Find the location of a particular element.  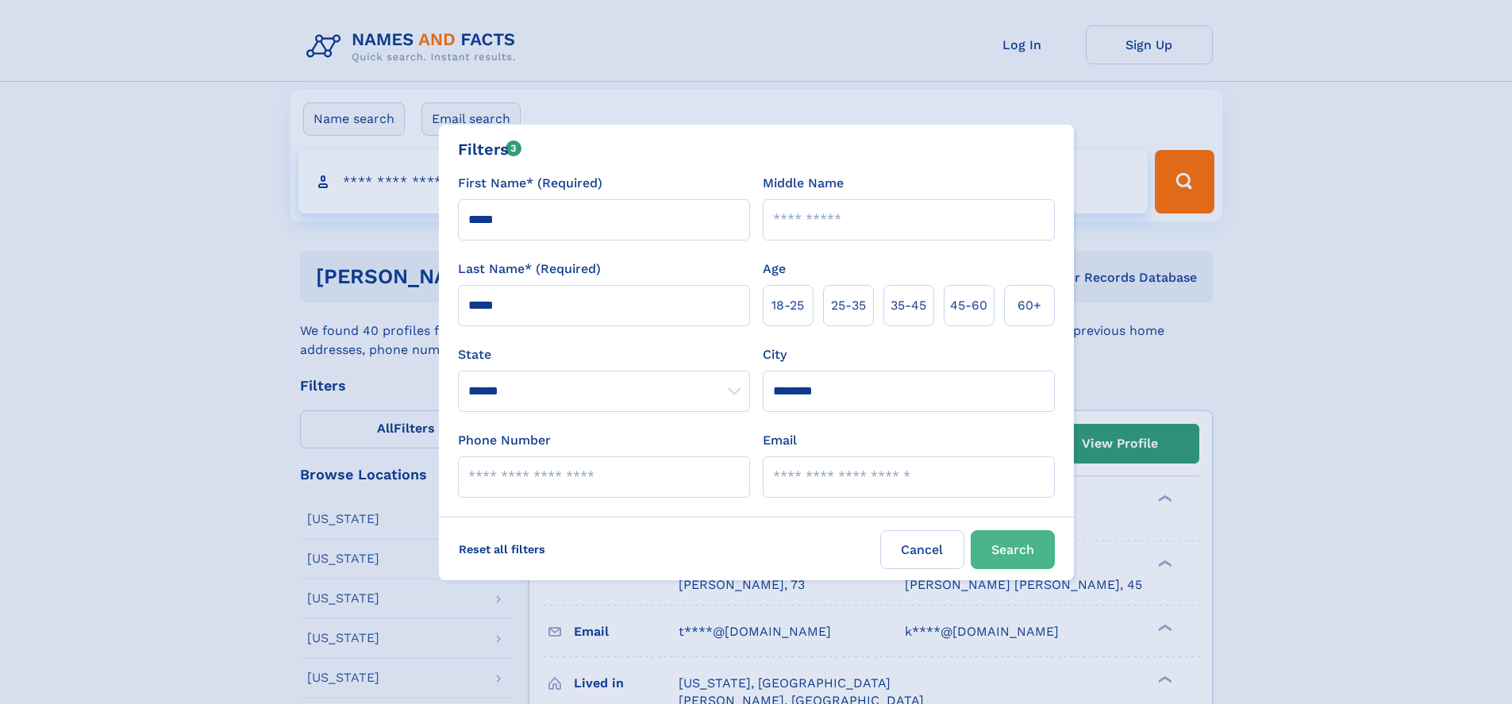

label: State is located at coordinates (604, 355).